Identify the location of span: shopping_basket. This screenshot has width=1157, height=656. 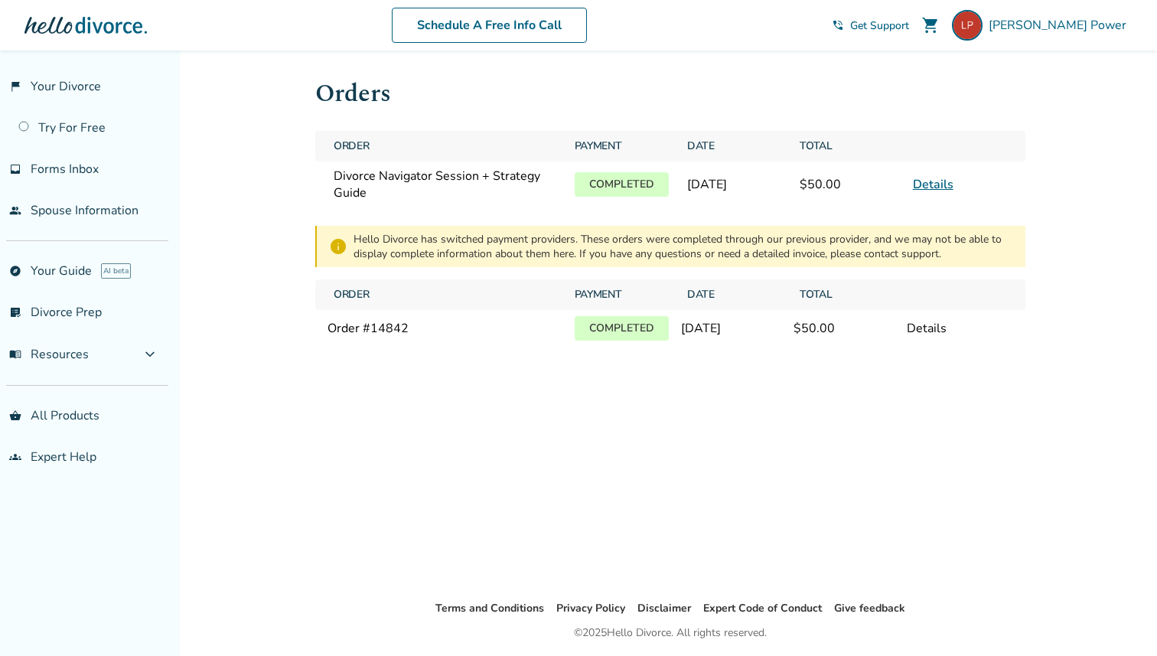
(15, 416).